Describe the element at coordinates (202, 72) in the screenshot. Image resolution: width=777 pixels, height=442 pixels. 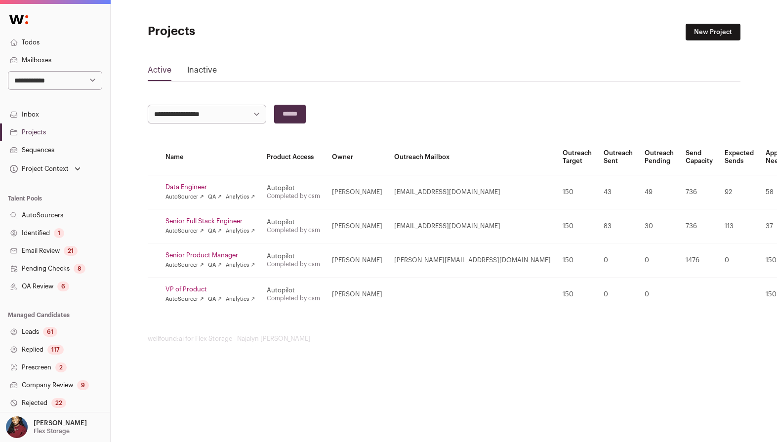
I see `a: Inactive` at that location.